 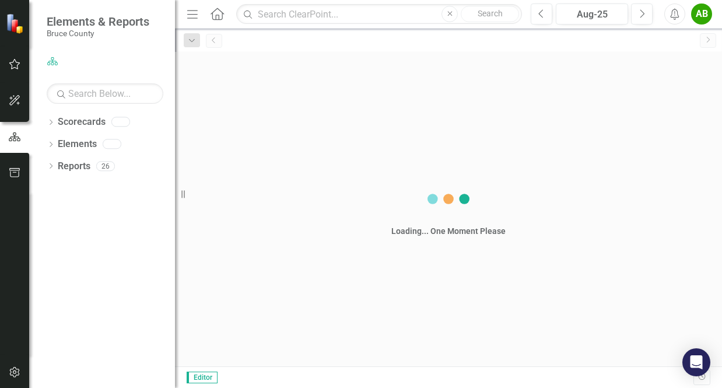 What do you see at coordinates (701, 14) in the screenshot?
I see `button: AB` at bounding box center [701, 14].